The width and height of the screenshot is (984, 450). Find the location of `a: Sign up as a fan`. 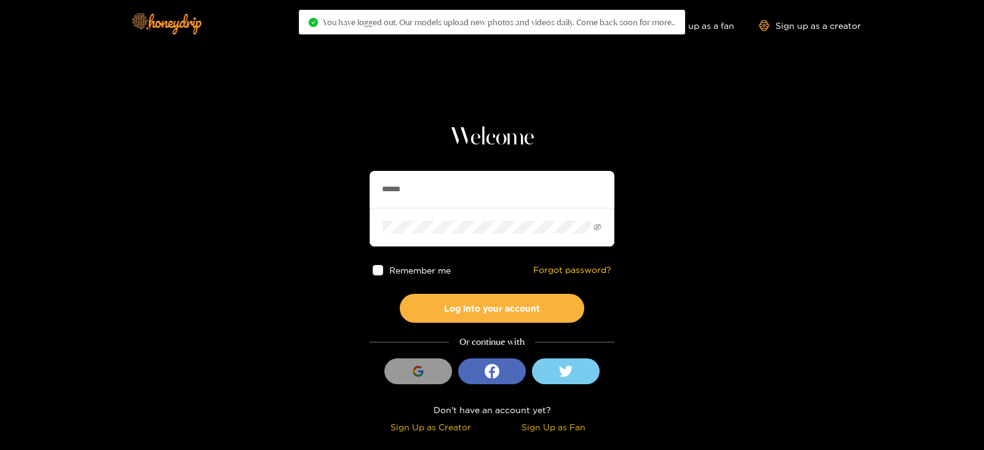

a: Sign up as a fan is located at coordinates (692, 25).